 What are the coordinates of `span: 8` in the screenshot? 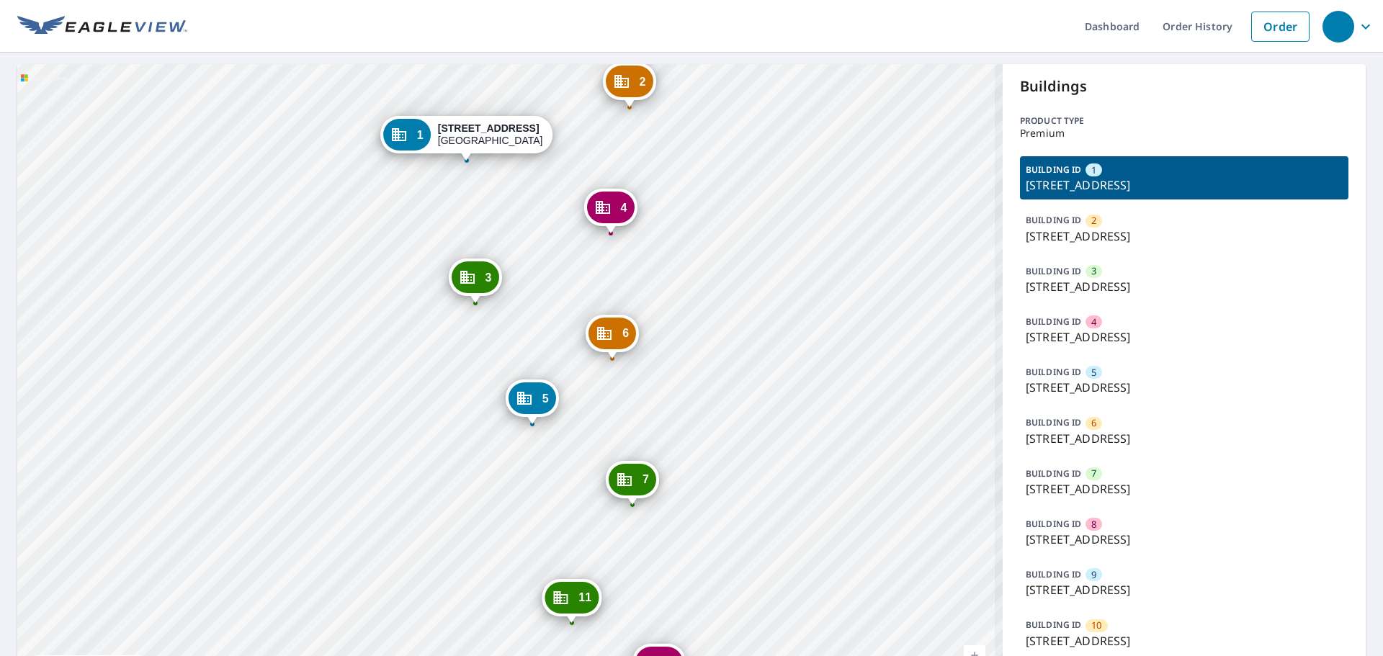 It's located at (1094, 525).